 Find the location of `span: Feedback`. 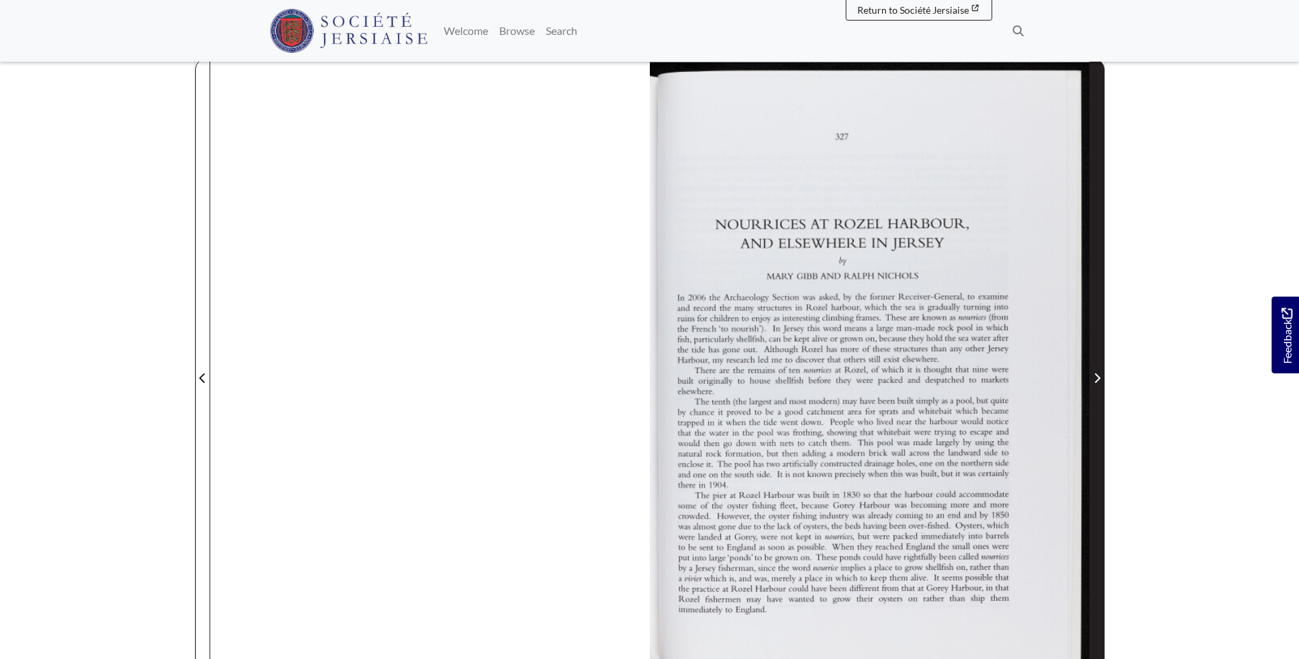

span: Feedback is located at coordinates (1286, 335).